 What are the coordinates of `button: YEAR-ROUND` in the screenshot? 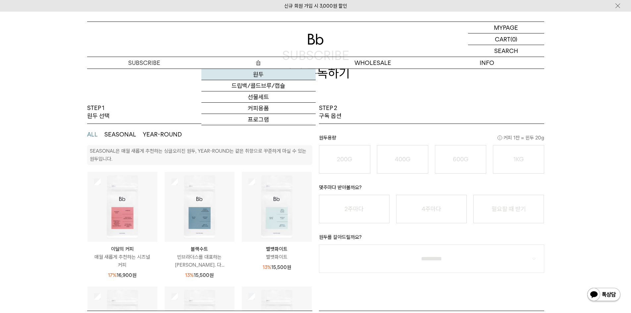 It's located at (162, 135).